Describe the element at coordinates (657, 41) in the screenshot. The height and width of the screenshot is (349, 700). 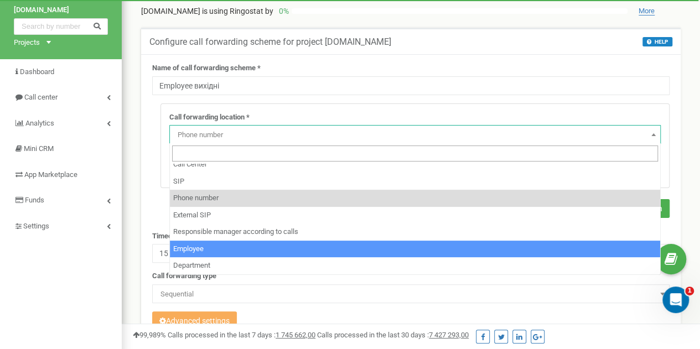
I see `button: HELP` at that location.